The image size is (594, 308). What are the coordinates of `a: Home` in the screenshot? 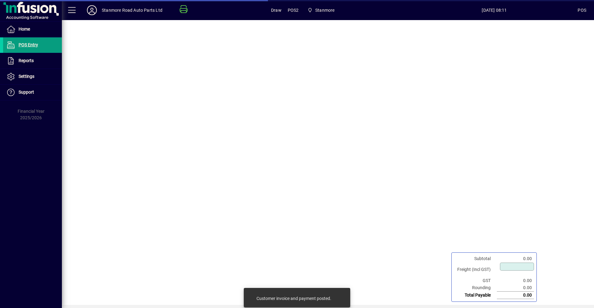 It's located at (32, 29).